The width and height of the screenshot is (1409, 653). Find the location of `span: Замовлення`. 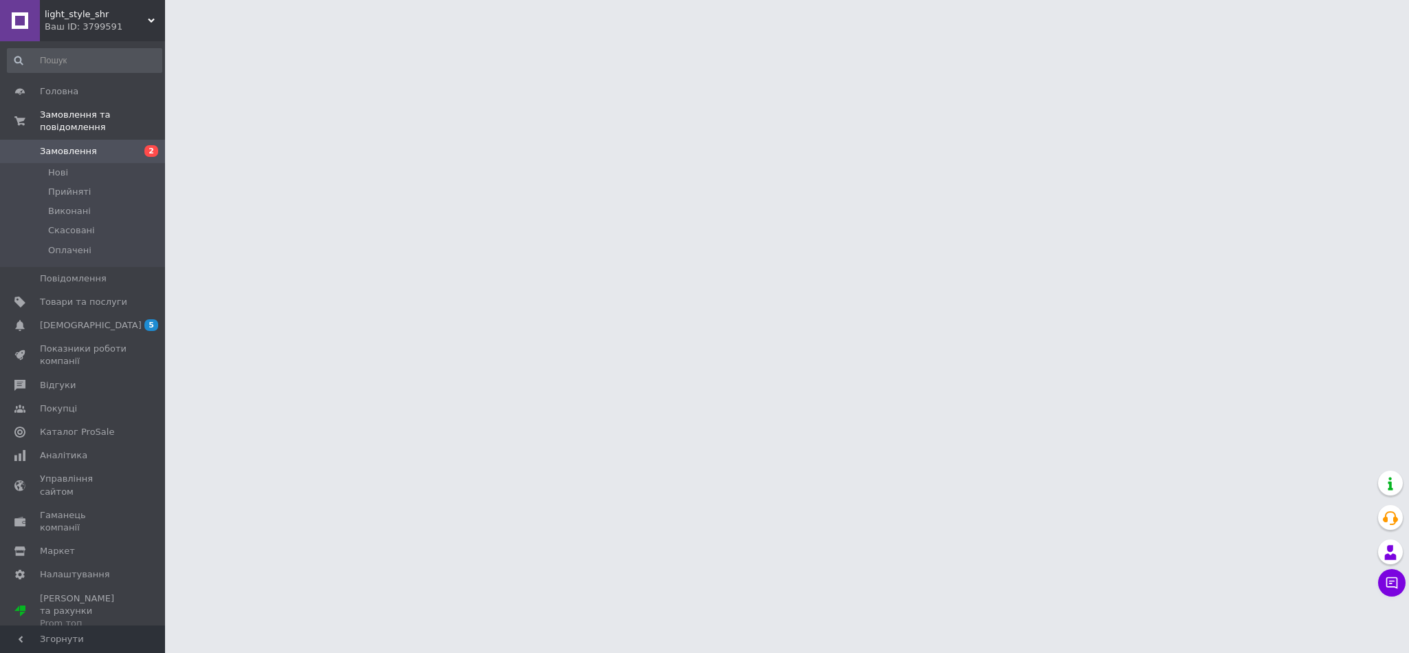

span: Замовлення is located at coordinates (68, 151).